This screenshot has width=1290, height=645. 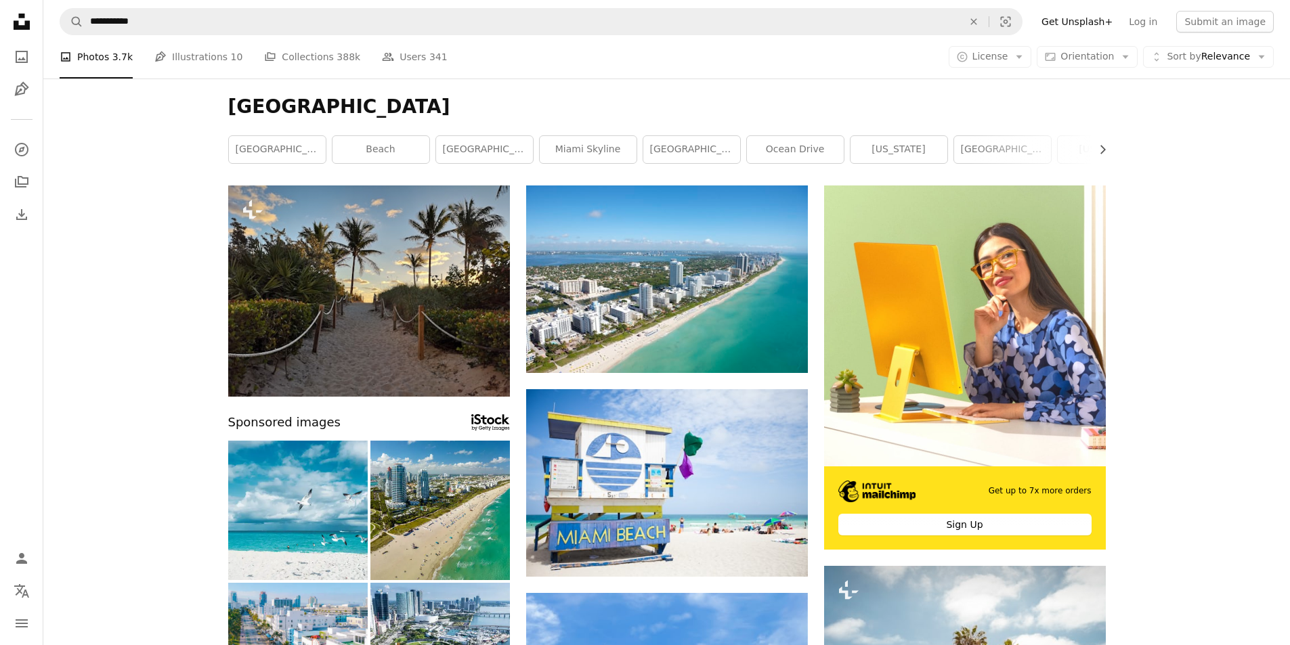 I want to click on img: file-1722962862010-20b14c5a0a60image, so click(x=965, y=326).